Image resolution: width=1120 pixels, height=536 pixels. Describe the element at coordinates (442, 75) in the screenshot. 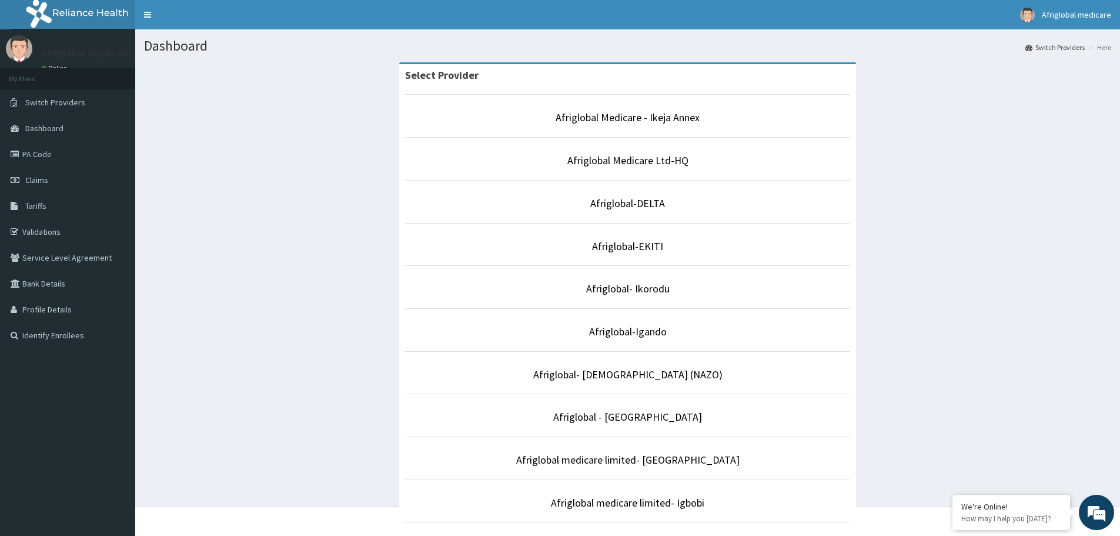

I see `strong: Select Provider` at that location.